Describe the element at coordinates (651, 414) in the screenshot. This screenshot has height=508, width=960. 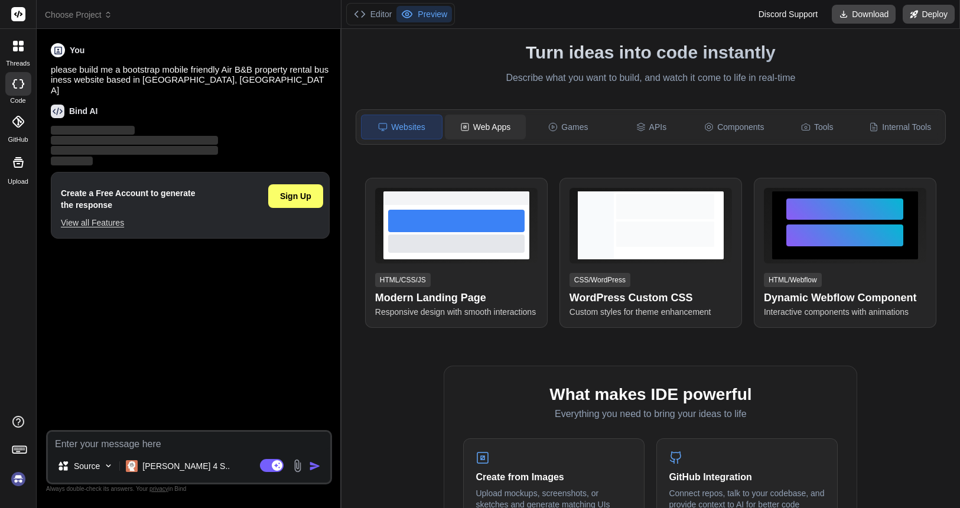
I see `p: Everything you need to bring your ideas to life` at that location.